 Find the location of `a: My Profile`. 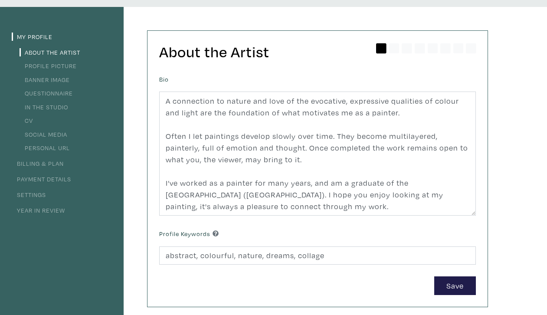

a: My Profile is located at coordinates (32, 36).